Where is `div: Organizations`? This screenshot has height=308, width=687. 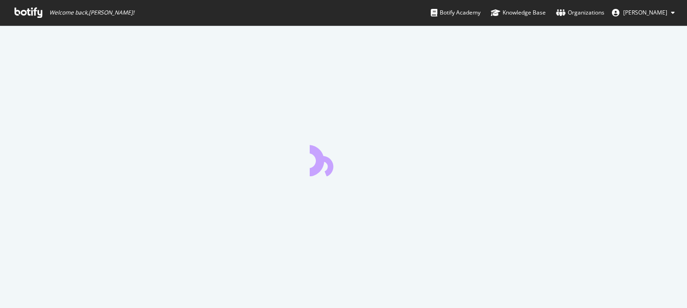
div: Organizations is located at coordinates (580, 13).